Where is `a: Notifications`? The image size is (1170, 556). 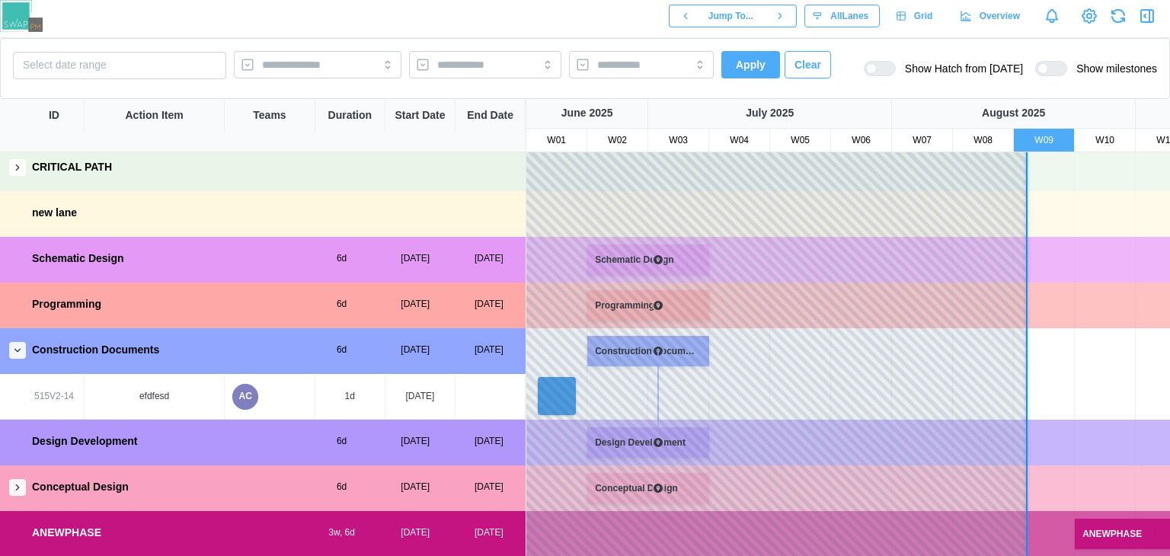 a: Notifications is located at coordinates (1052, 16).